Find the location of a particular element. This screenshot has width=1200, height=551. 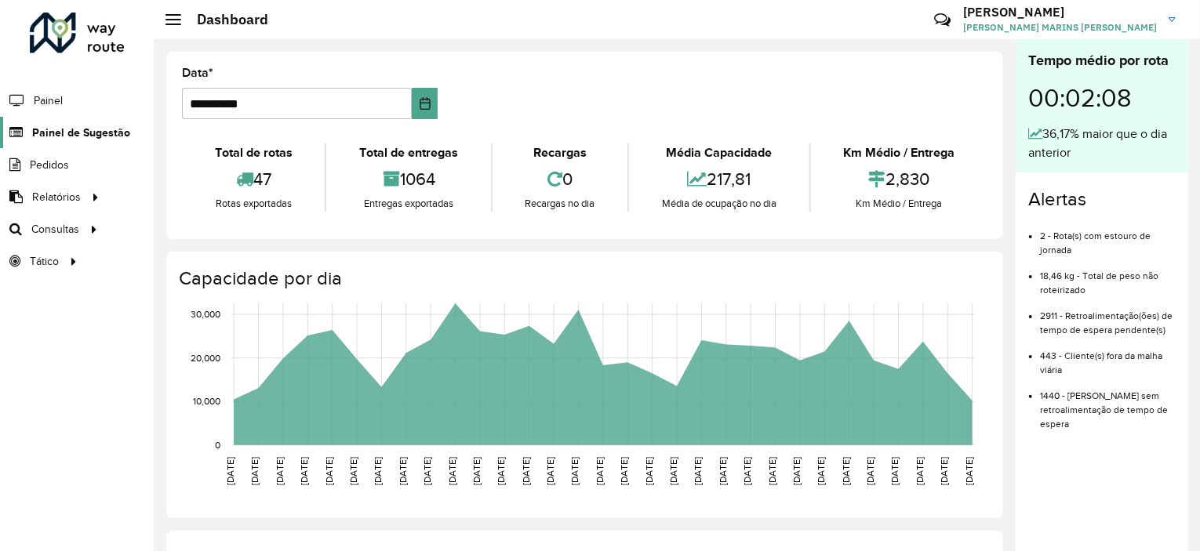

span: Consultas is located at coordinates (55, 229).